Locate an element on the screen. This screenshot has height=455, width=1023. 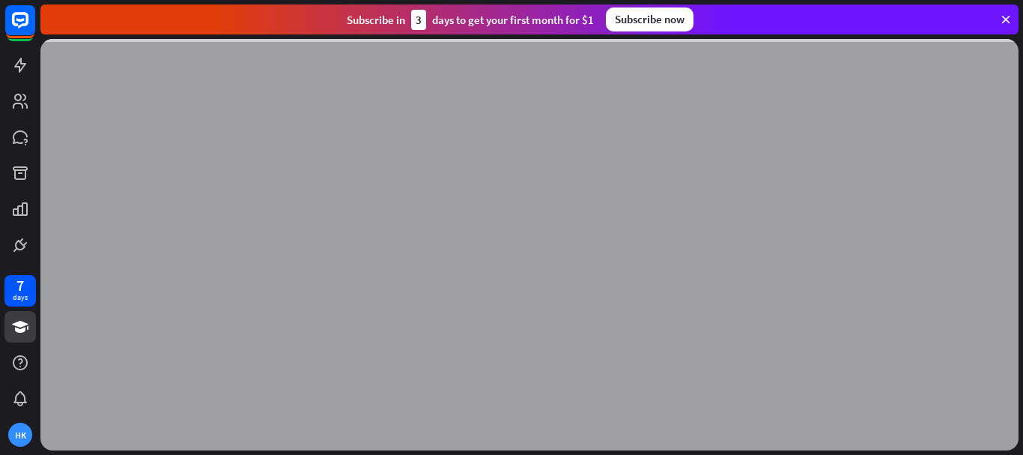
div: 7 is located at coordinates (20, 285).